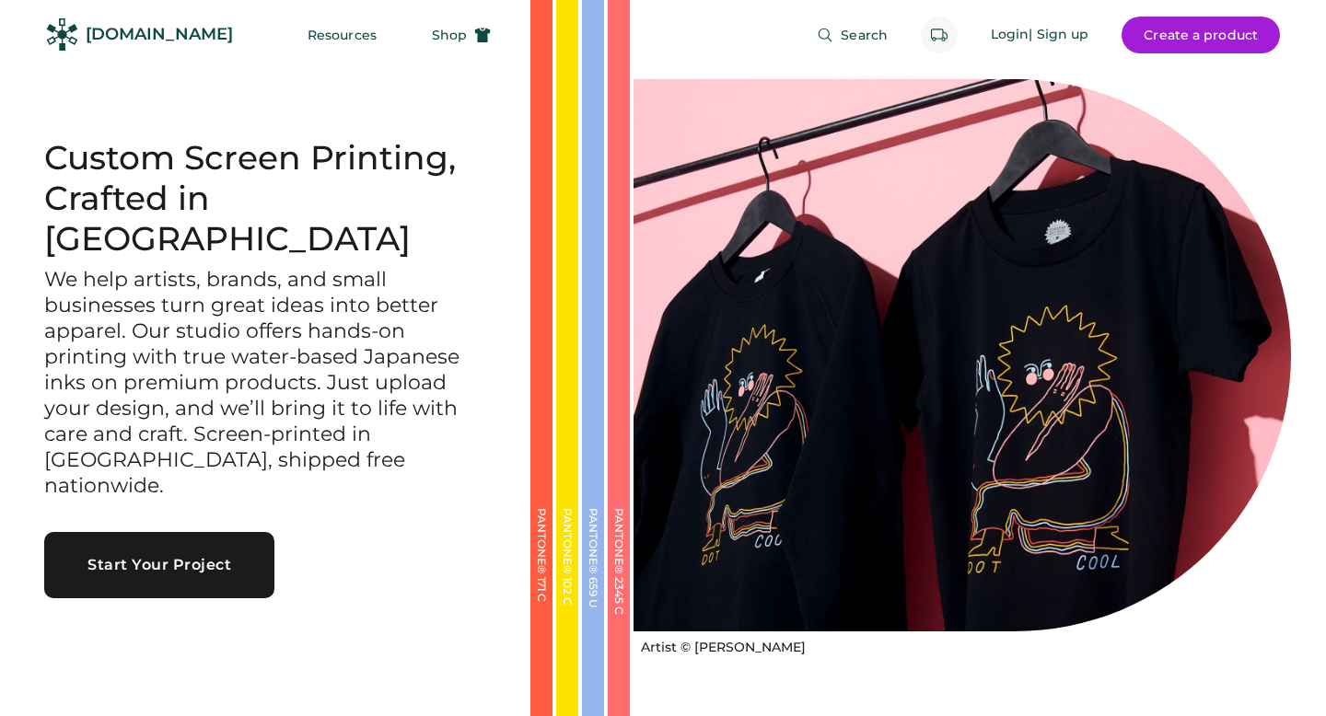  I want to click on button: Create a product, so click(1200, 35).